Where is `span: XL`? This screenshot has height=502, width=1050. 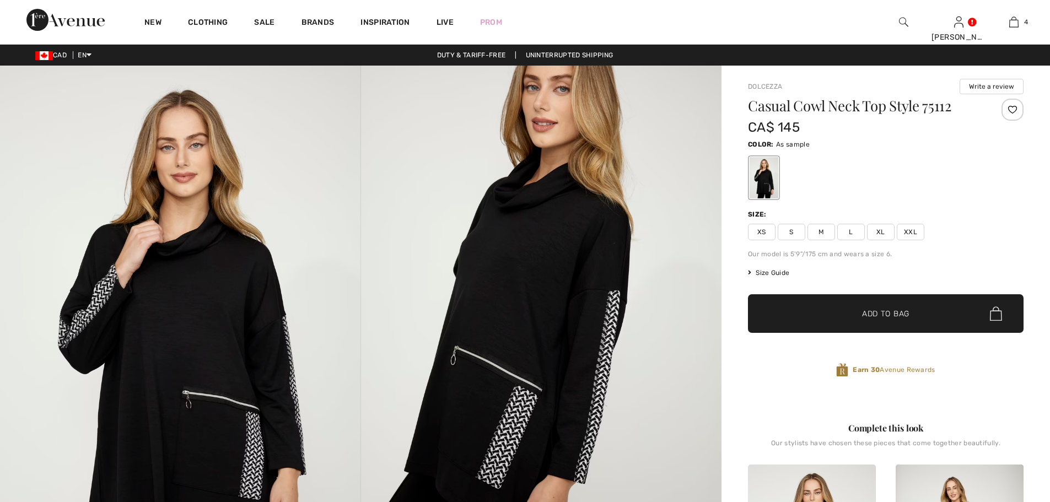 span: XL is located at coordinates (880, 232).